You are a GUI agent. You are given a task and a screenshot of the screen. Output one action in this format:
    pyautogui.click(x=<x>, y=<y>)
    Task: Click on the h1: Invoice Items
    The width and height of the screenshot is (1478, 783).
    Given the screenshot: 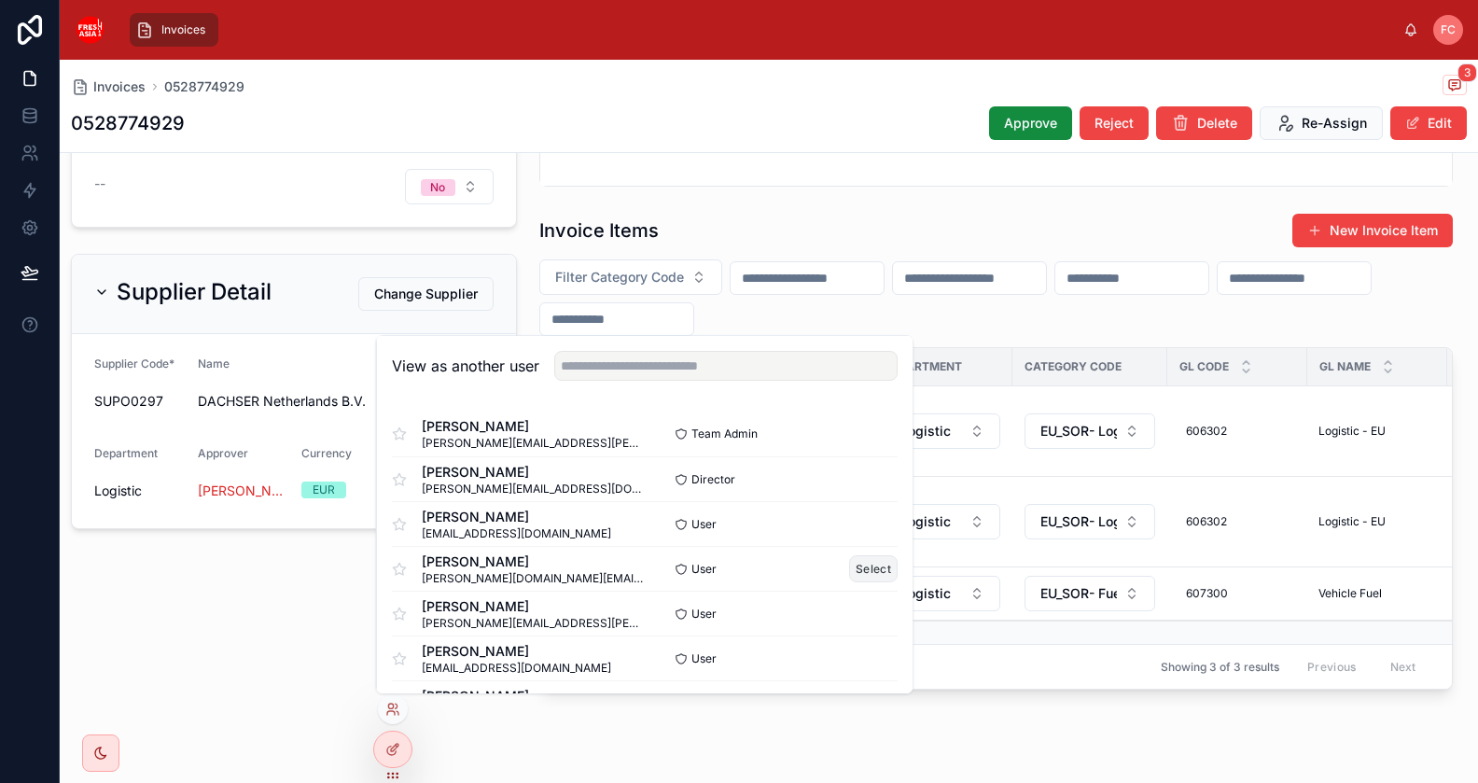 What is the action you would take?
    pyautogui.click(x=599, y=230)
    